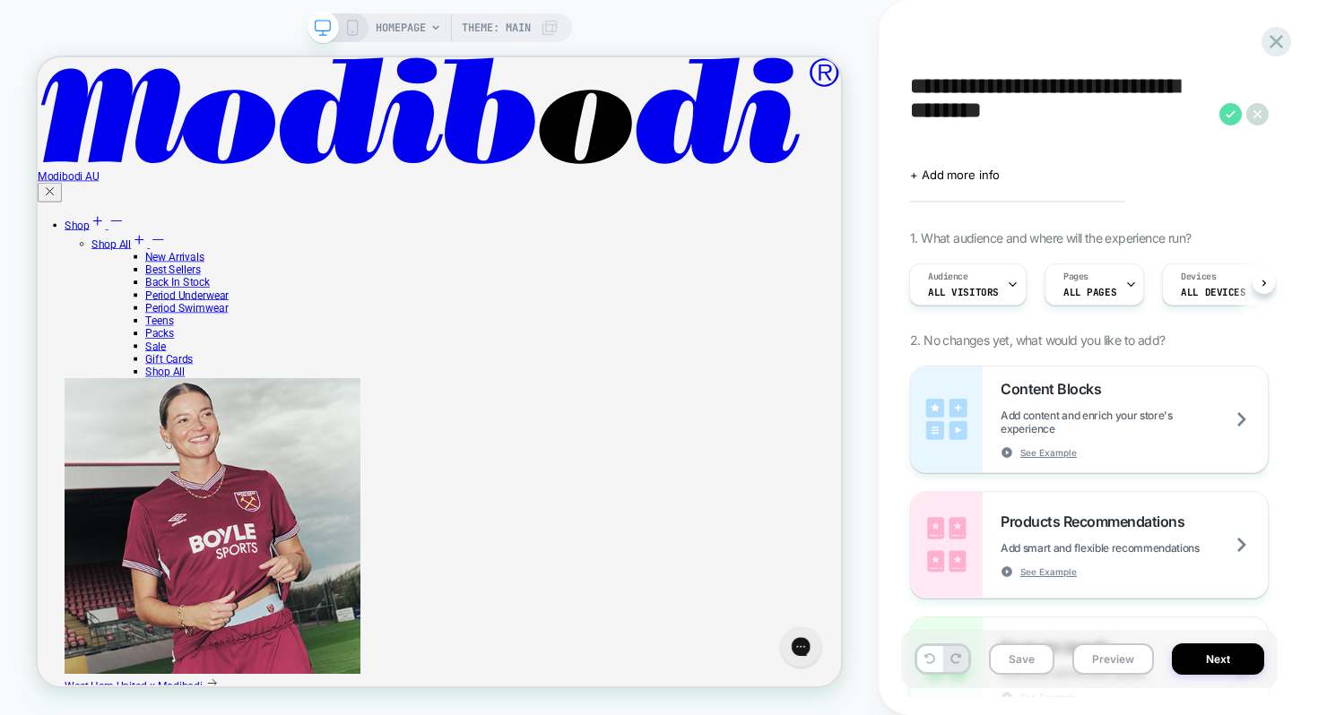  Describe the element at coordinates (169, 419) in the screenshot. I see `a: Shop All` at that location.